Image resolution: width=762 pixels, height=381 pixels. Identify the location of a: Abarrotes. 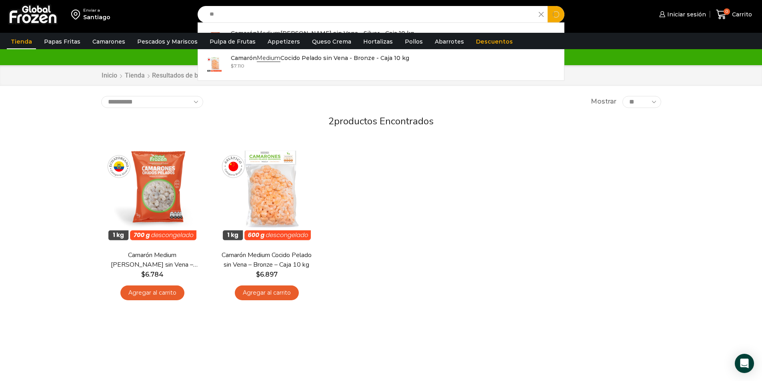
(449, 42).